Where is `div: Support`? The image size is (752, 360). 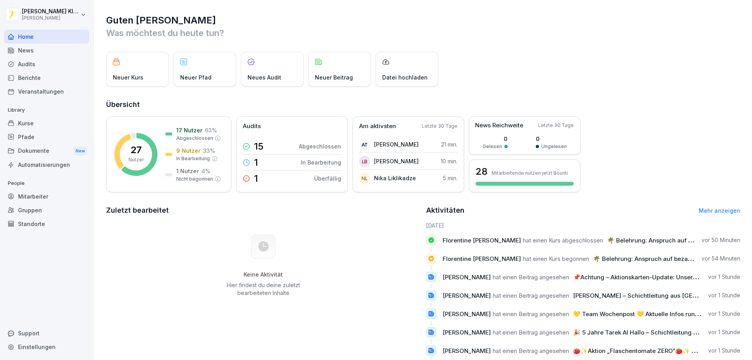 div: Support is located at coordinates (47, 333).